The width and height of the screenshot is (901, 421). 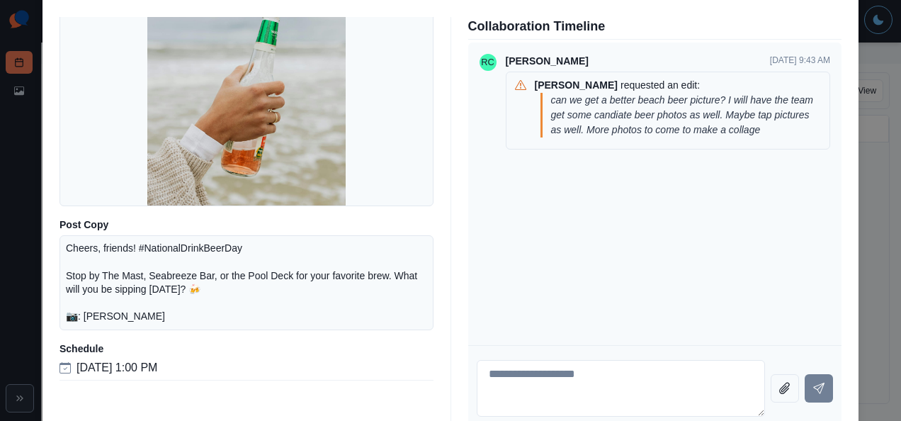 I want to click on p: can we get a better beach beer picture? I will have the team get some candiate beer photos as wel..., so click(x=684, y=115).